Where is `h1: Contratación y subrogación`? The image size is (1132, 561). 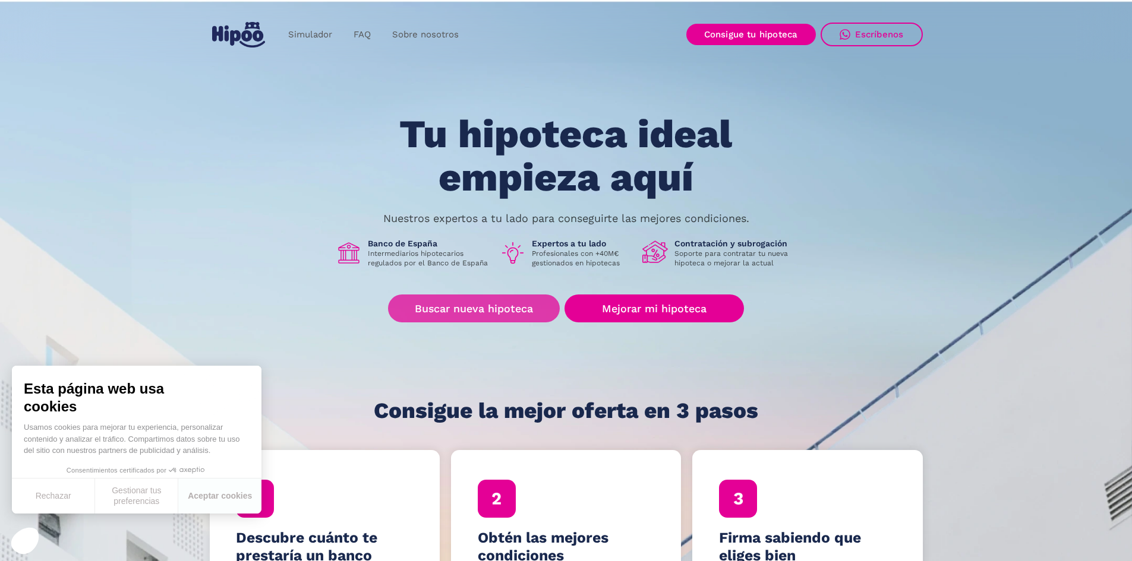 h1: Contratación y subrogación is located at coordinates (736, 244).